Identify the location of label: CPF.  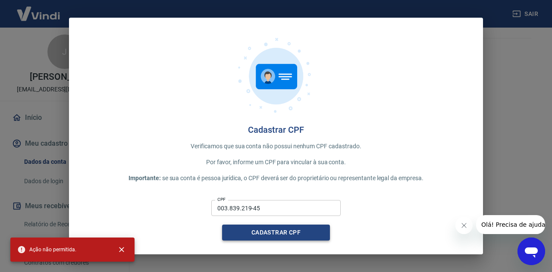
(221, 199).